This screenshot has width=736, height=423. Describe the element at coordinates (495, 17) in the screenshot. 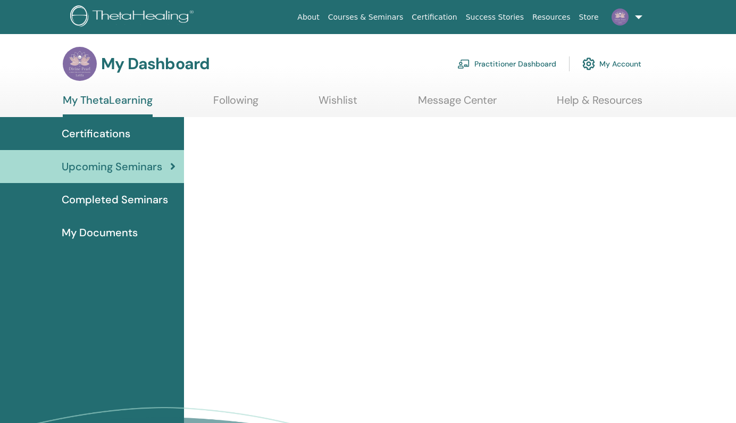

I see `a: Success Stories` at that location.